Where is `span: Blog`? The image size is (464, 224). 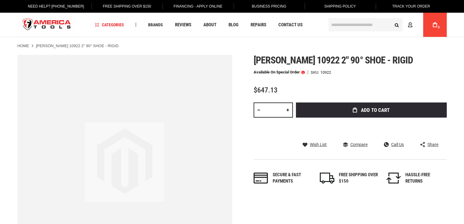
span: Blog is located at coordinates (233, 25).